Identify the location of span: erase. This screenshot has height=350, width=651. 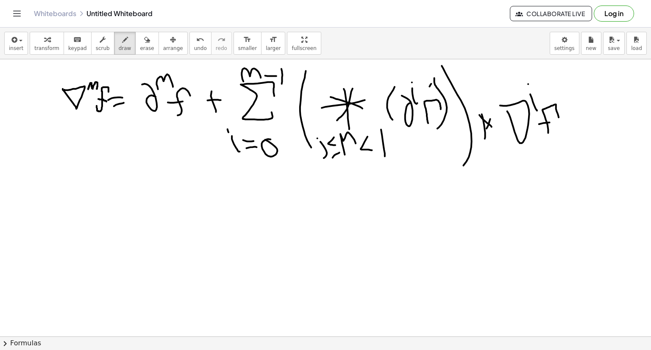
(147, 48).